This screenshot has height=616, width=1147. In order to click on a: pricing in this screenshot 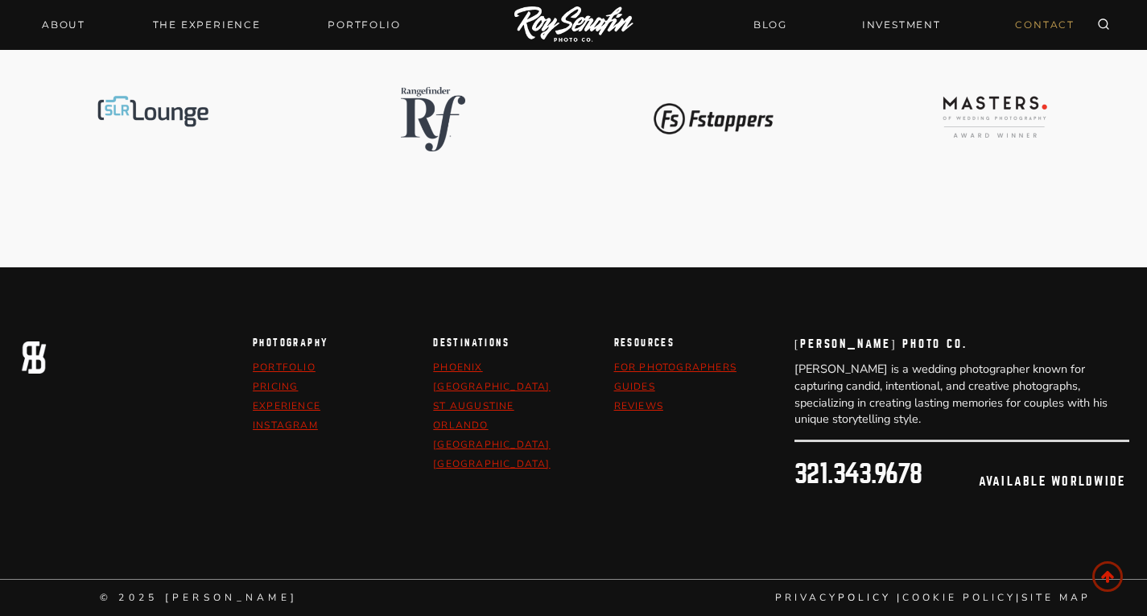, I will do `click(275, 386)`.